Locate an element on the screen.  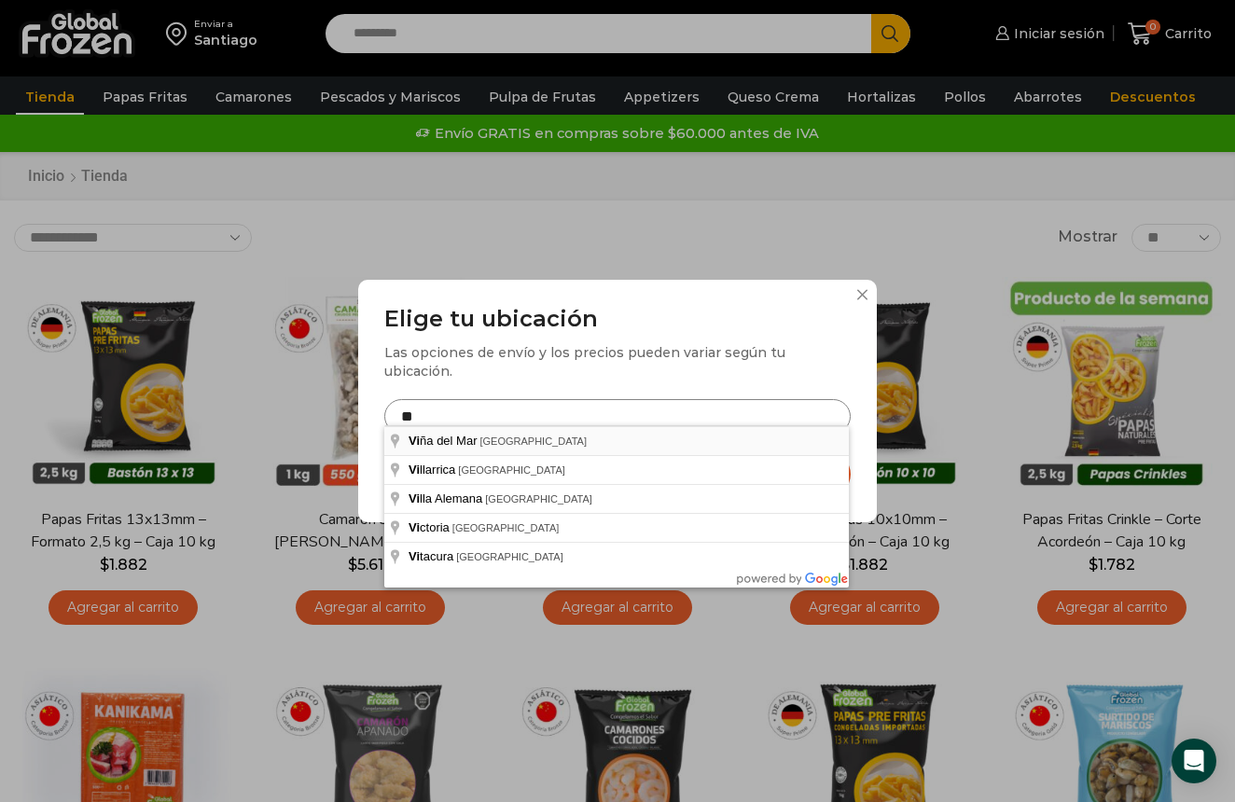
div: Las opciones de envío y los precios pueden variar según tu ubicación. is located at coordinates (617, 362).